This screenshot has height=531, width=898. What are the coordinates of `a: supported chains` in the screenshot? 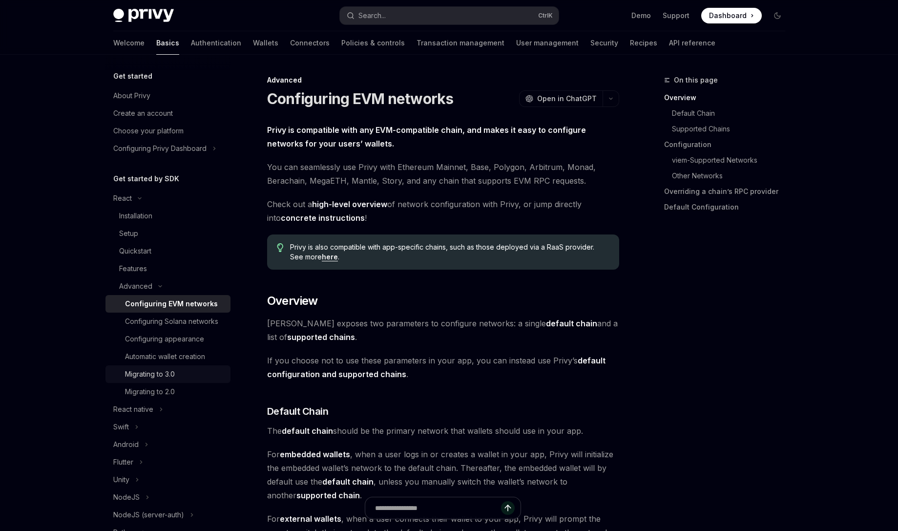 It's located at (321, 337).